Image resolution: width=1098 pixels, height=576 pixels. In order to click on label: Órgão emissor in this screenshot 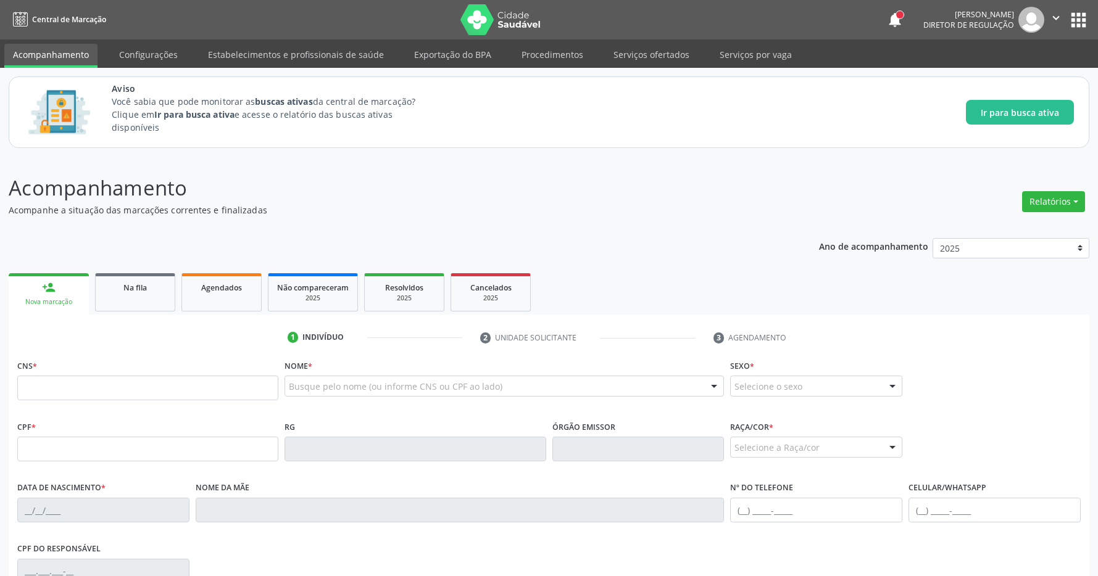, I will do `click(584, 427)`.